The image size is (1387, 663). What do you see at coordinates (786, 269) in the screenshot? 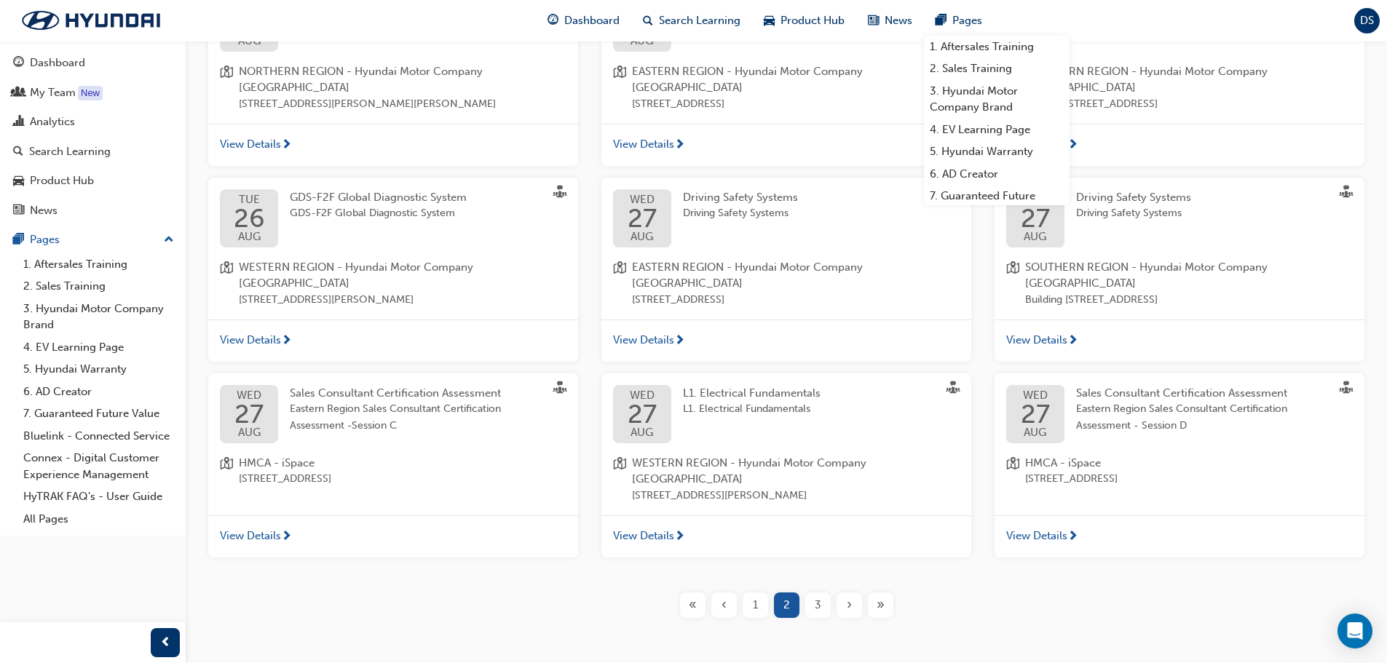
I see `button: WED27AUGDriving Safety SystemsDriving Safety Systemslocation-iconEASTERN REGION - Hyundai Motor C...` at bounding box center [786, 269].